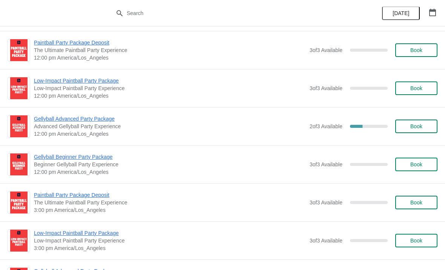 The image size is (445, 270). Describe the element at coordinates (19, 88) in the screenshot. I see `img: Low-Impact Paintball Party Package | Low-Impact Paintball Party Experience | 12:00 pm America/Los...` at that location.